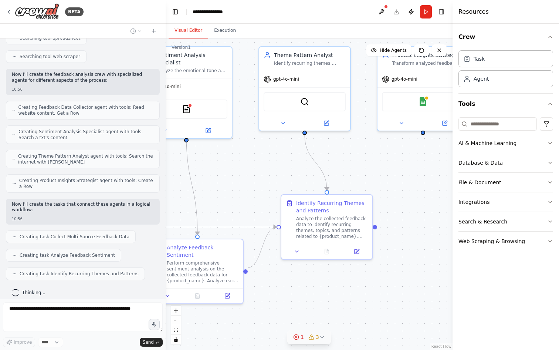  What do you see at coordinates (37, 11) in the screenshot?
I see `img: Logo` at bounding box center [37, 11].